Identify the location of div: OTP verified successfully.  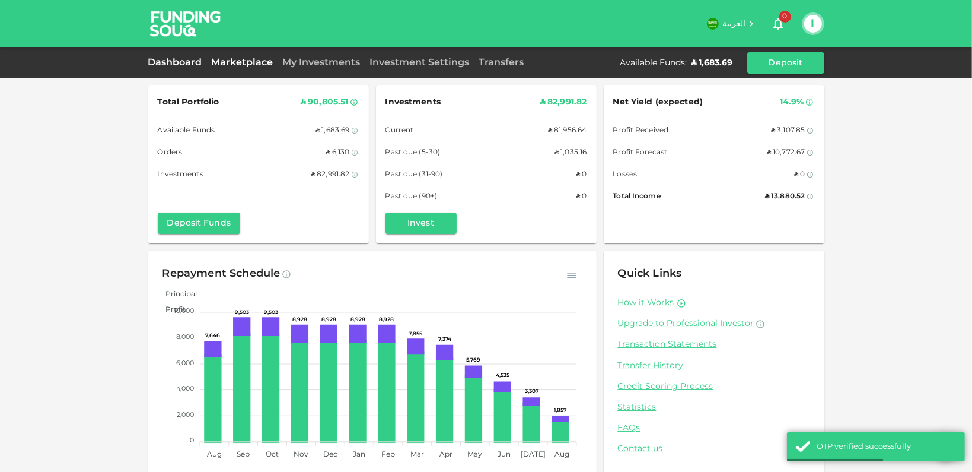
(886, 447).